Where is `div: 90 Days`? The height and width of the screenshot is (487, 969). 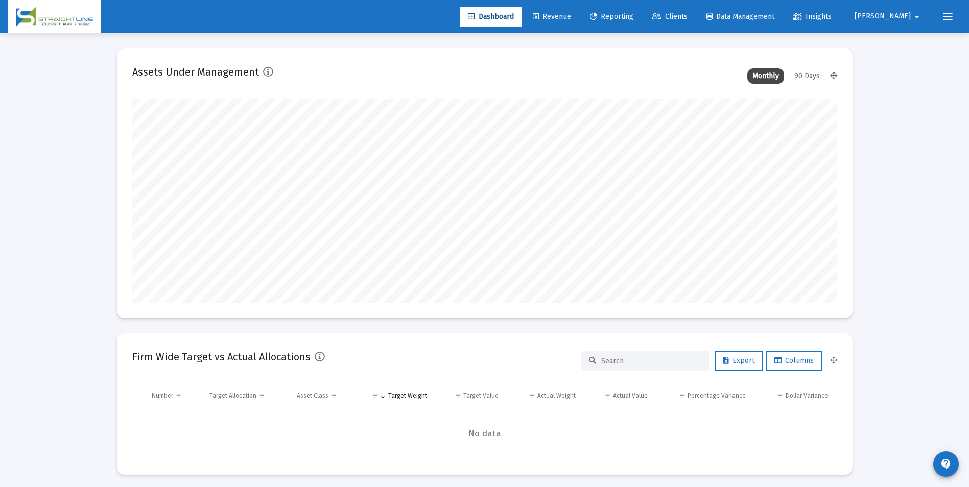 div: 90 Days is located at coordinates (807, 76).